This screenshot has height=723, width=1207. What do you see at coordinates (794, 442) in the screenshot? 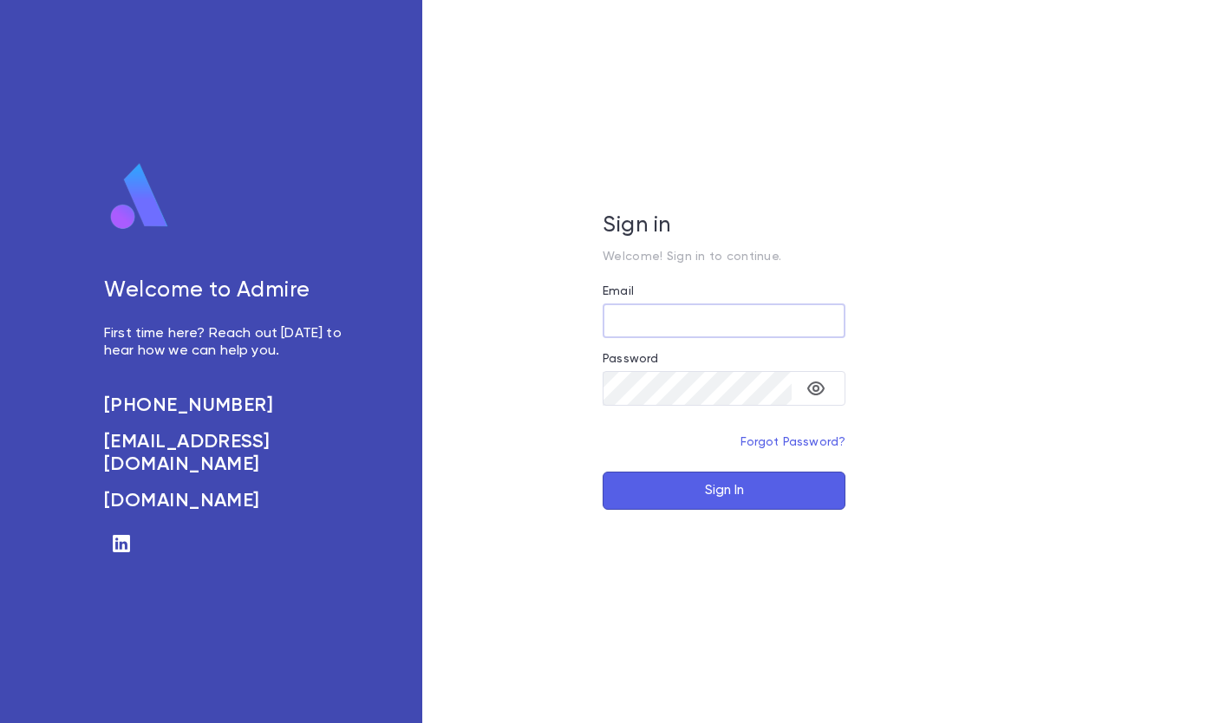
I see `a: Forgot Password?` at bounding box center [794, 442].